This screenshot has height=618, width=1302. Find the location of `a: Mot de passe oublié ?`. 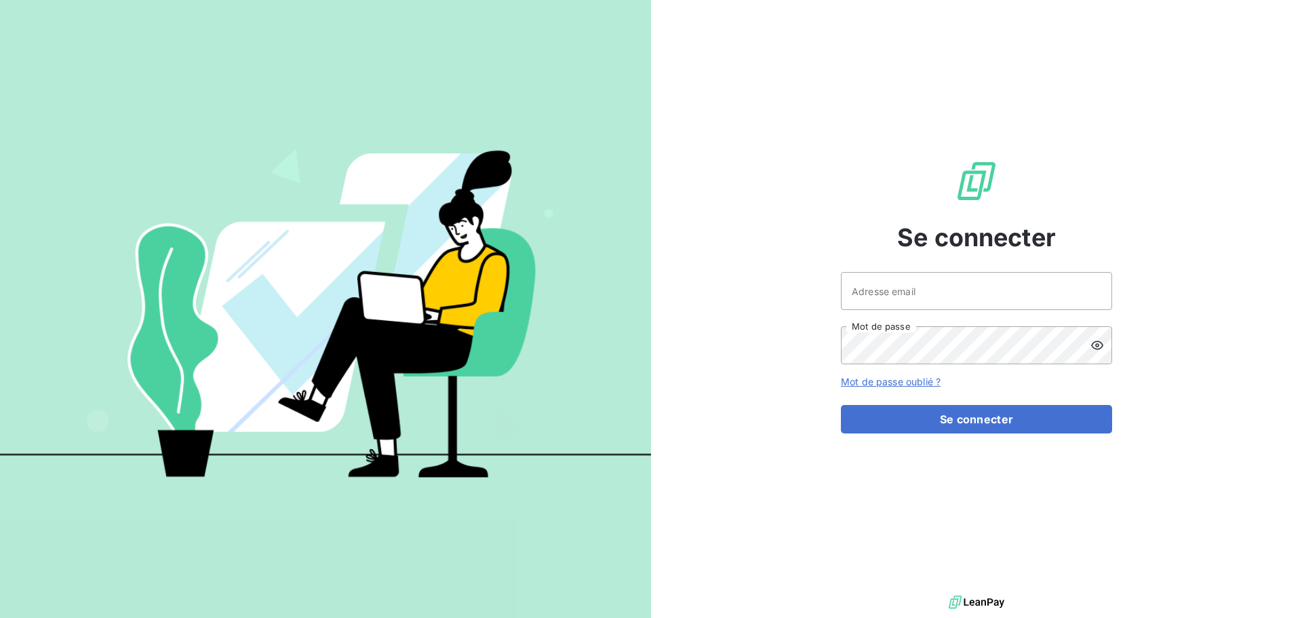

a: Mot de passe oublié ? is located at coordinates (891, 381).